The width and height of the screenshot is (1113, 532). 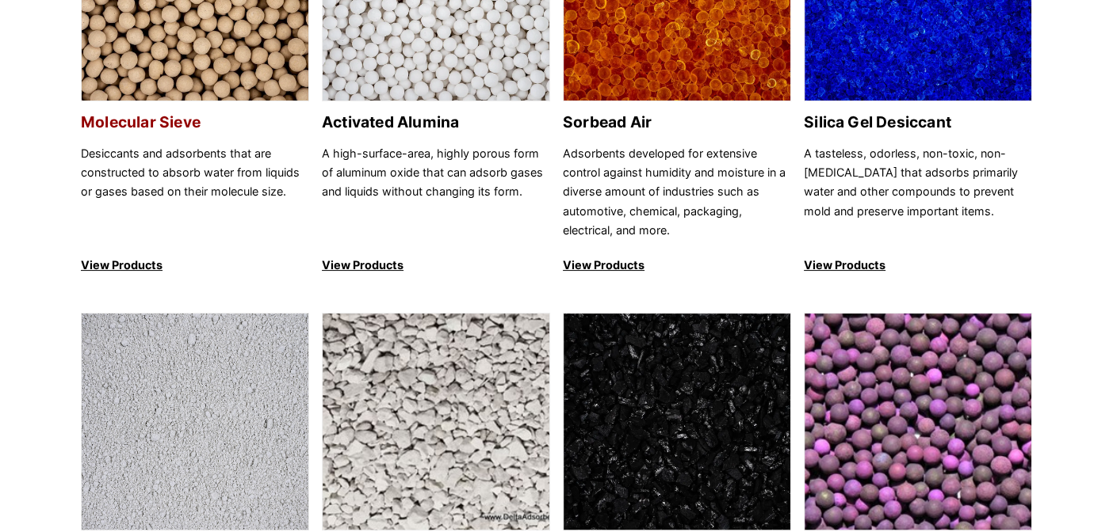 I want to click on p: A high-surface-area, highly porous form of aluminum oxide that can adsorb gases and liquids witho..., so click(x=436, y=193).